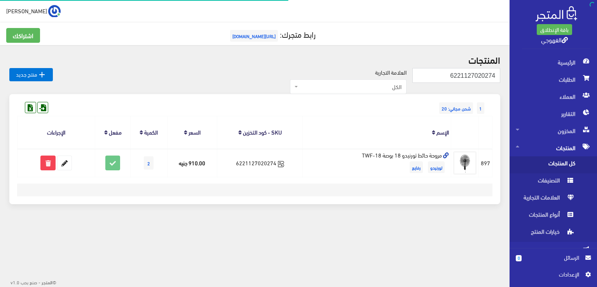  What do you see at coordinates (25, 282) in the screenshot?
I see `span: - صنع بحب v1.0` at bounding box center [25, 282].